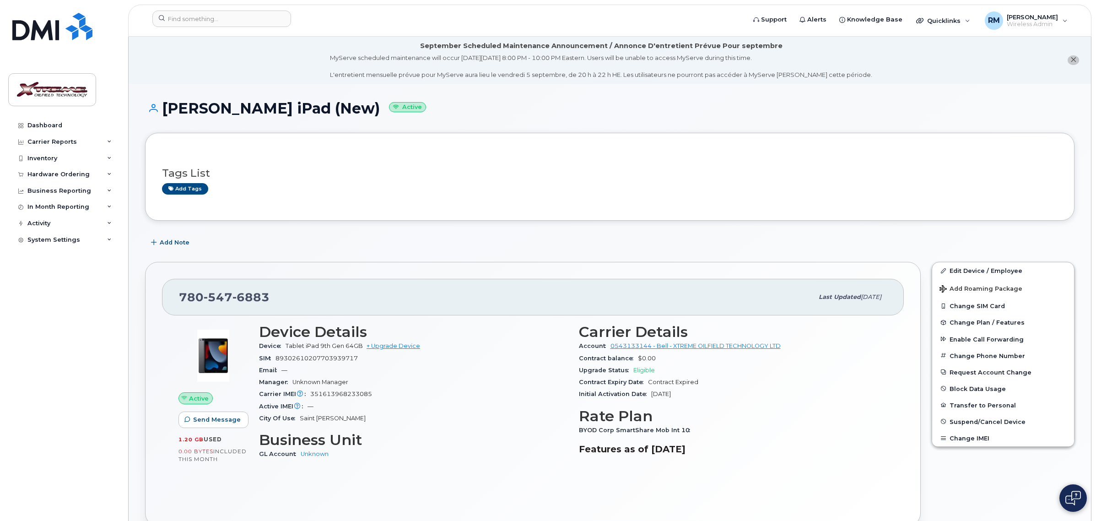  Describe the element at coordinates (1004, 306) in the screenshot. I see `button: Change SIM Card` at that location.